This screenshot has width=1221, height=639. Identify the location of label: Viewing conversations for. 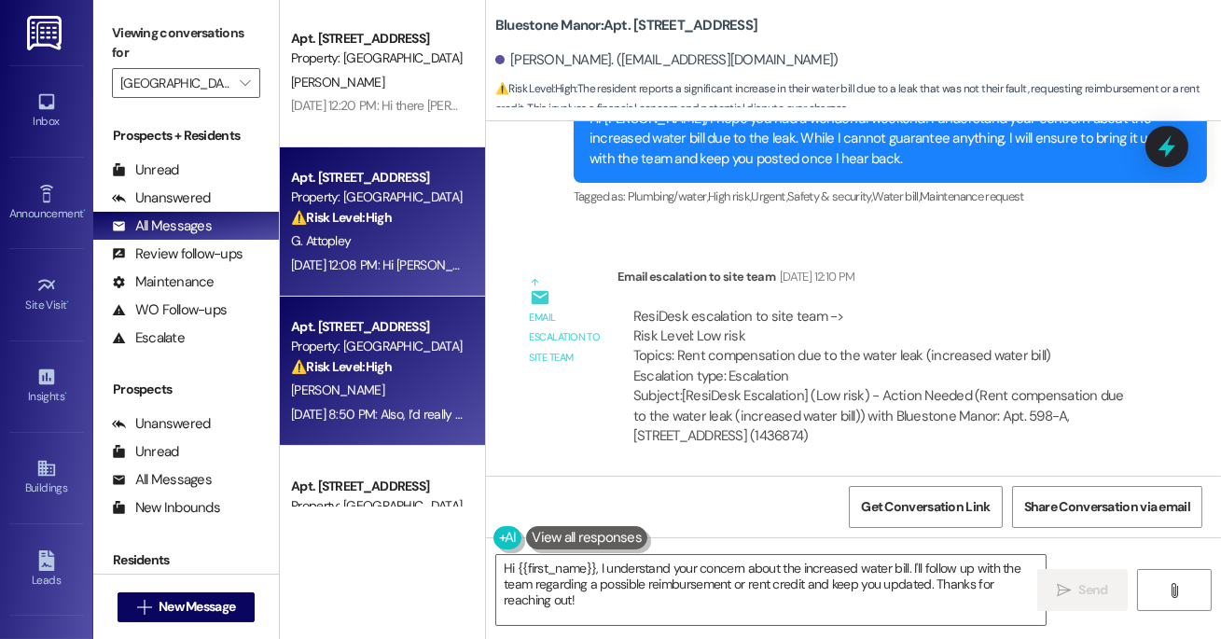
(186, 43).